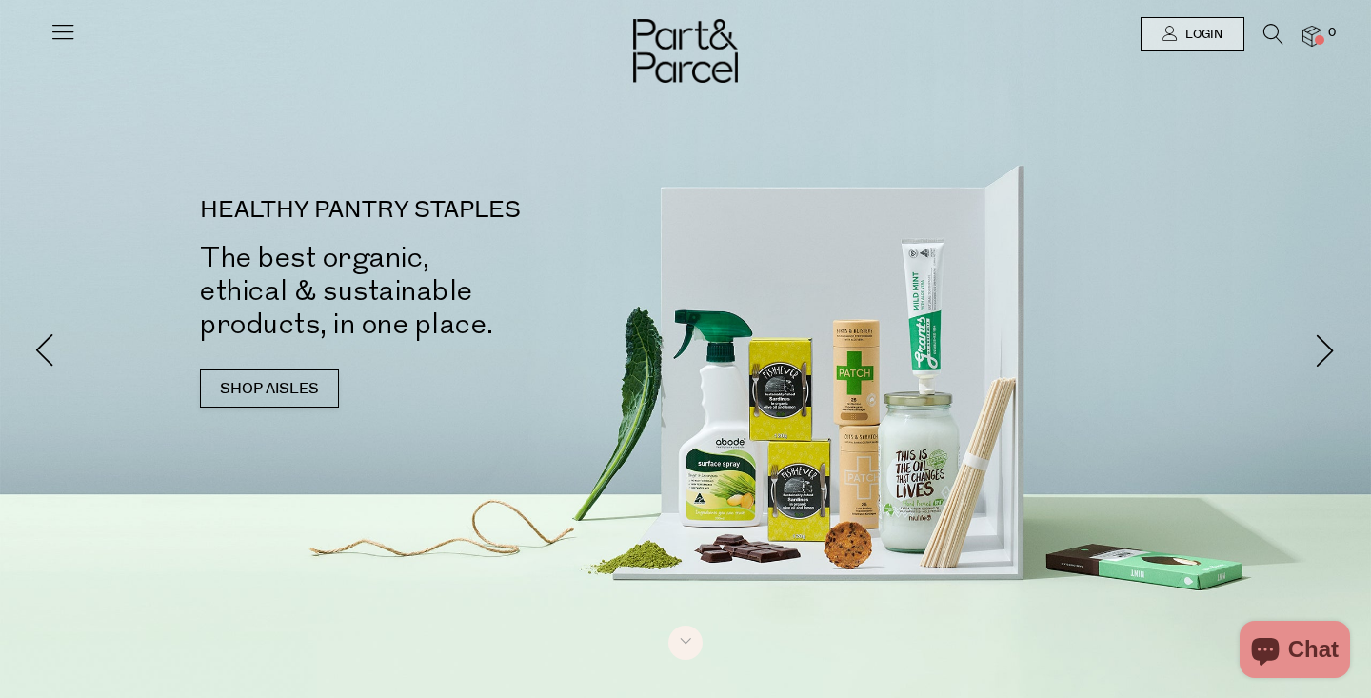  I want to click on span: Login, so click(1202, 34).